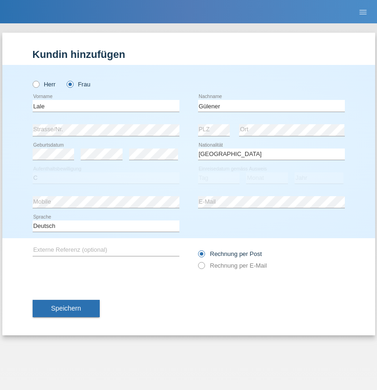  What do you see at coordinates (78, 84) in the screenshot?
I see `label: Frau` at bounding box center [78, 84].